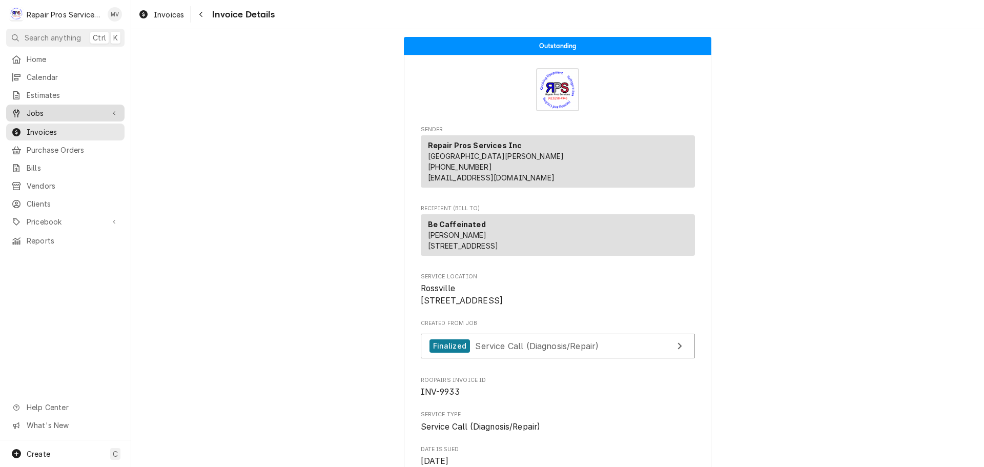 The width and height of the screenshot is (984, 467). I want to click on span: Jobs, so click(65, 113).